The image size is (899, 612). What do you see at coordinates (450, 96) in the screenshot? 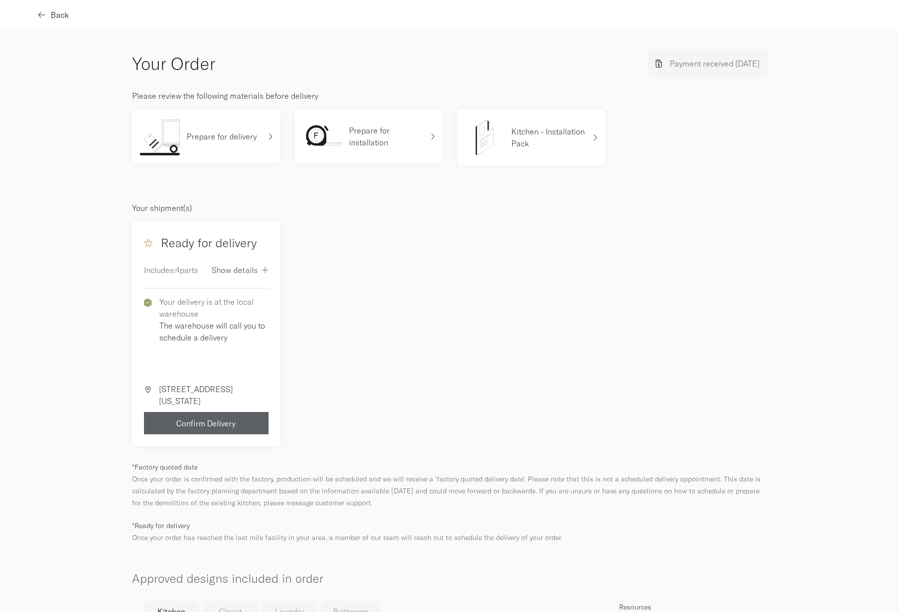
I see `p: Please review the following materials before delivery` at bounding box center [450, 96].